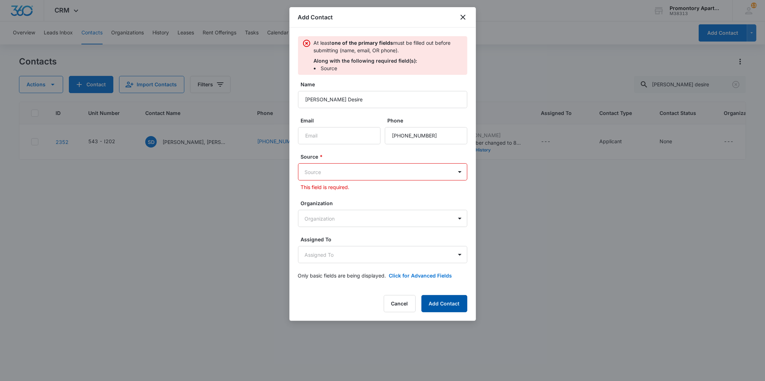 Image resolution: width=765 pixels, height=381 pixels. I want to click on p: This field is required., so click(384, 187).